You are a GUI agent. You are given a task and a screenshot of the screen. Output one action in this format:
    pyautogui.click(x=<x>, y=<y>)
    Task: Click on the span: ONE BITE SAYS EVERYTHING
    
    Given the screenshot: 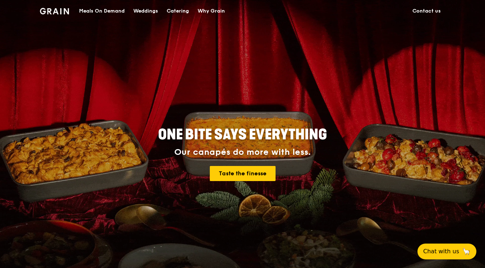 What is the action you would take?
    pyautogui.click(x=242, y=135)
    